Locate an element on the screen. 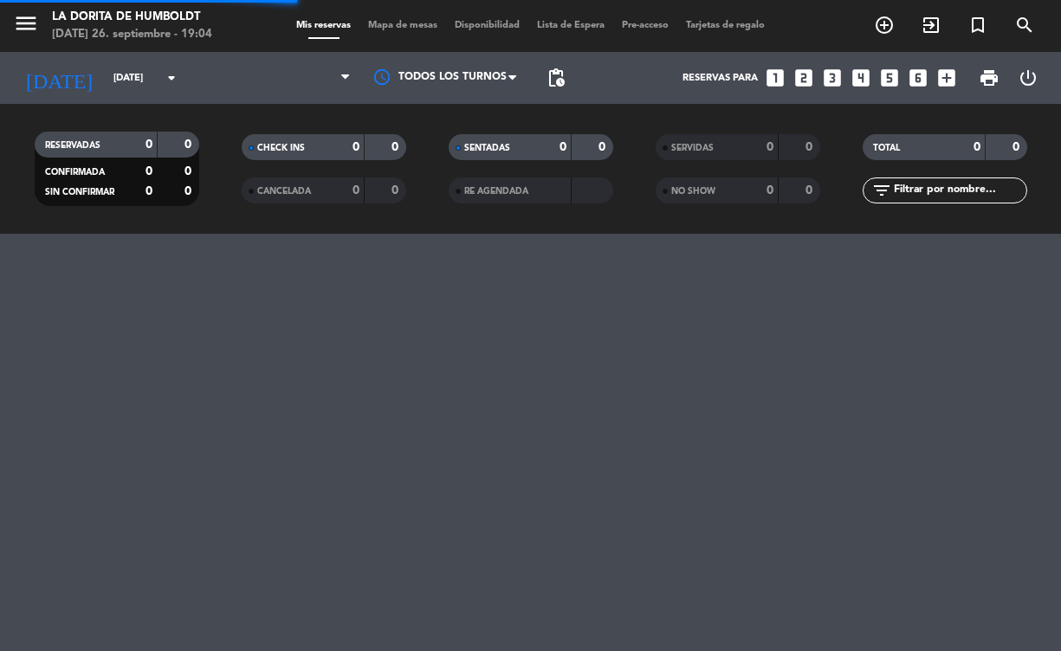 This screenshot has height=651, width=1061. i: looks_3 is located at coordinates (832, 78).